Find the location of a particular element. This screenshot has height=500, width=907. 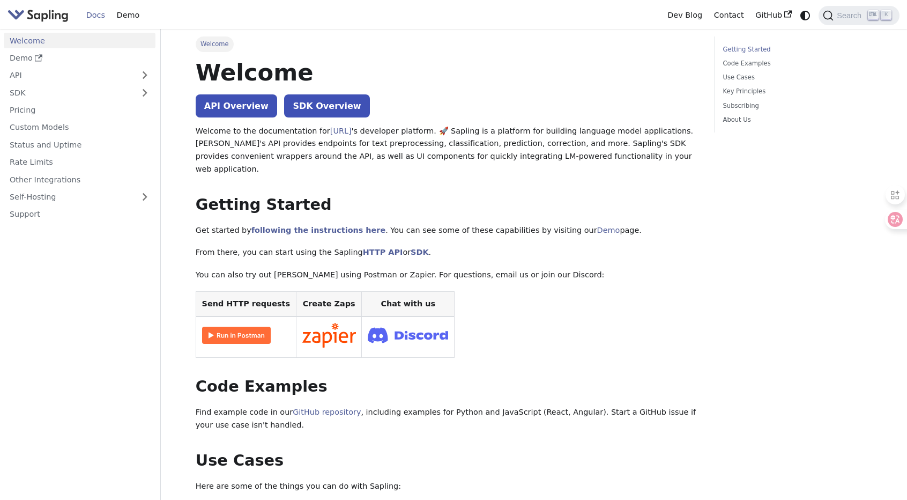

span: Search is located at coordinates (851, 16).